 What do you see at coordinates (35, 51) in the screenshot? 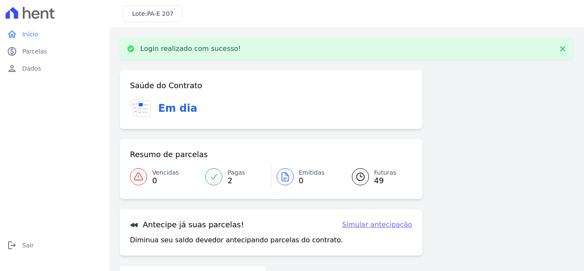
I see `span: Parcelas` at bounding box center [35, 51].